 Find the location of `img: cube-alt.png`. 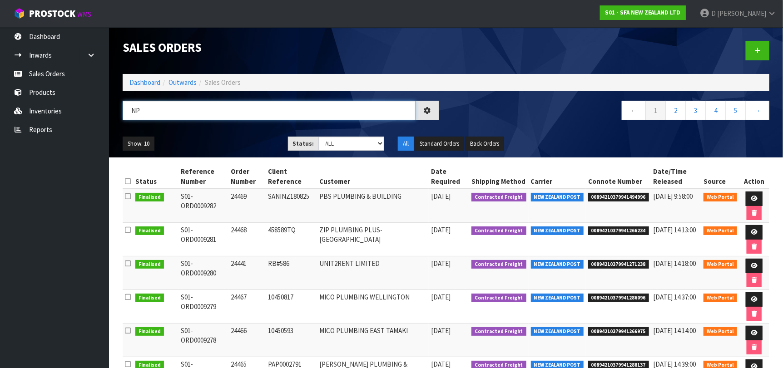

img: cube-alt.png is located at coordinates (19, 13).